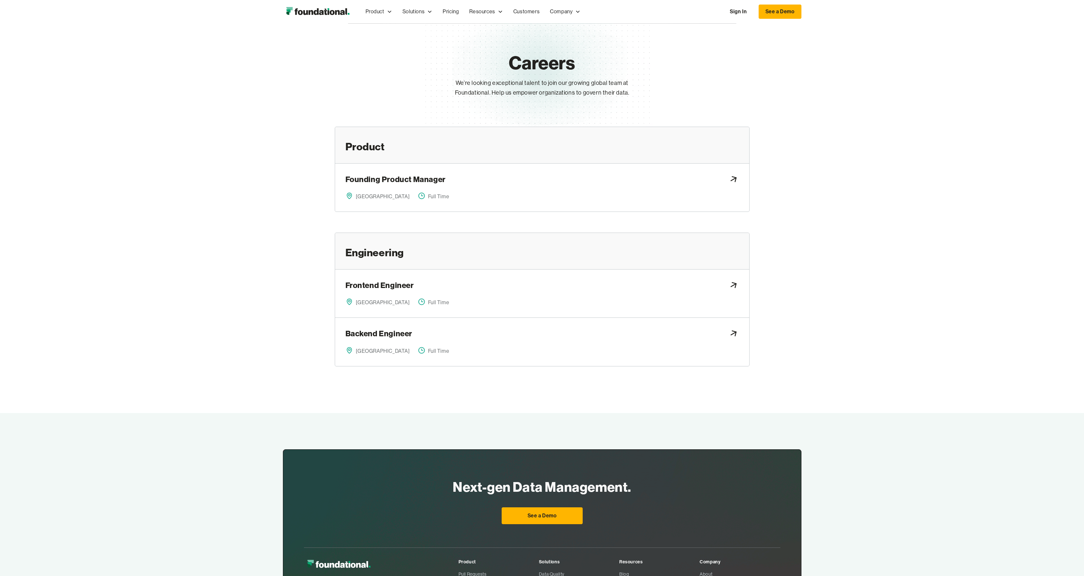  I want to click on img: Foundational Logo White, so click(339, 564).